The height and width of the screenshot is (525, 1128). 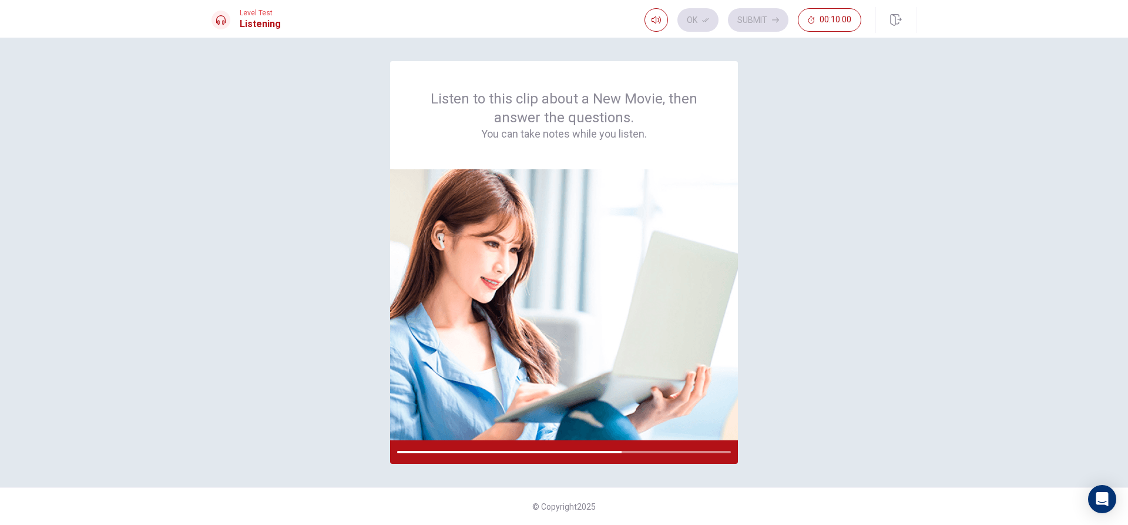 I want to click on img: passage image, so click(x=564, y=304).